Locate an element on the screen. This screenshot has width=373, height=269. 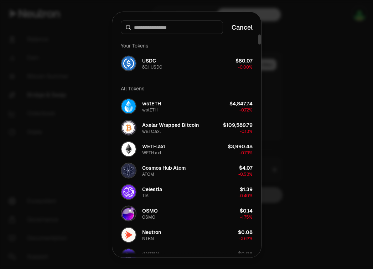
img: USDC Logo is located at coordinates (129, 63).